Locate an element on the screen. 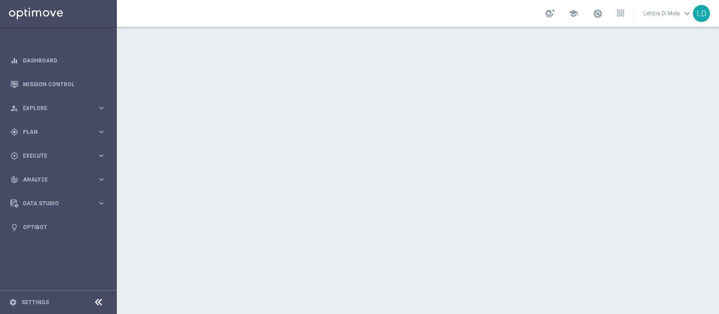 The height and width of the screenshot is (314, 719). button: Mission Control is located at coordinates (58, 84).